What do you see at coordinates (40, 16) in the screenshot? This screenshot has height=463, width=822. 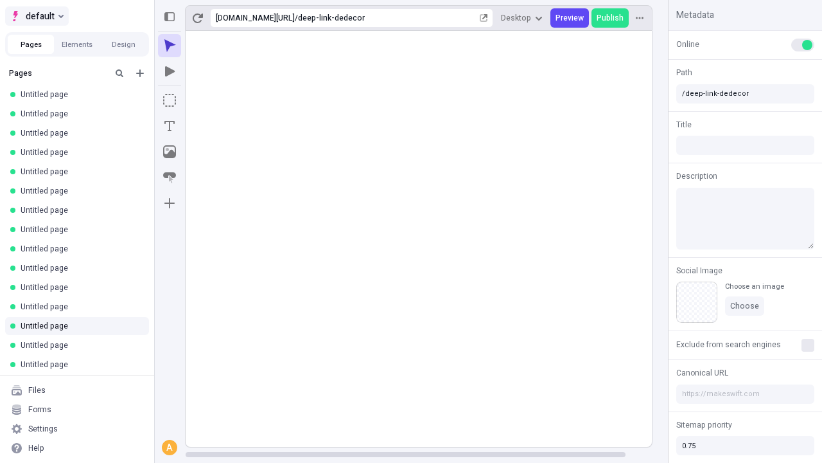 I see `span: default` at bounding box center [40, 16].